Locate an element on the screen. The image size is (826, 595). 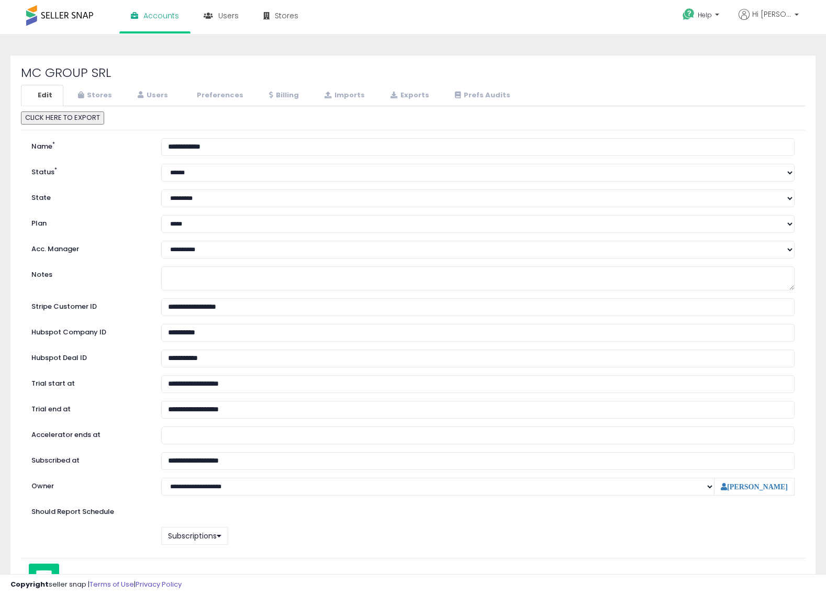
a: Stores is located at coordinates (94, 95).